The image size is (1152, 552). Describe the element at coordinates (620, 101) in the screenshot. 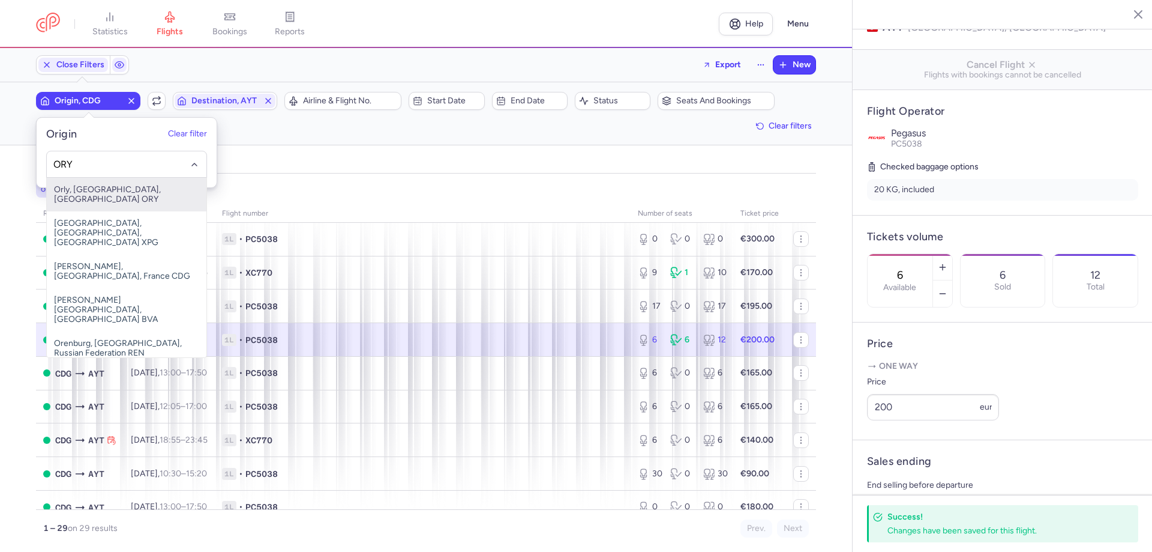

I see `span: Status` at that location.